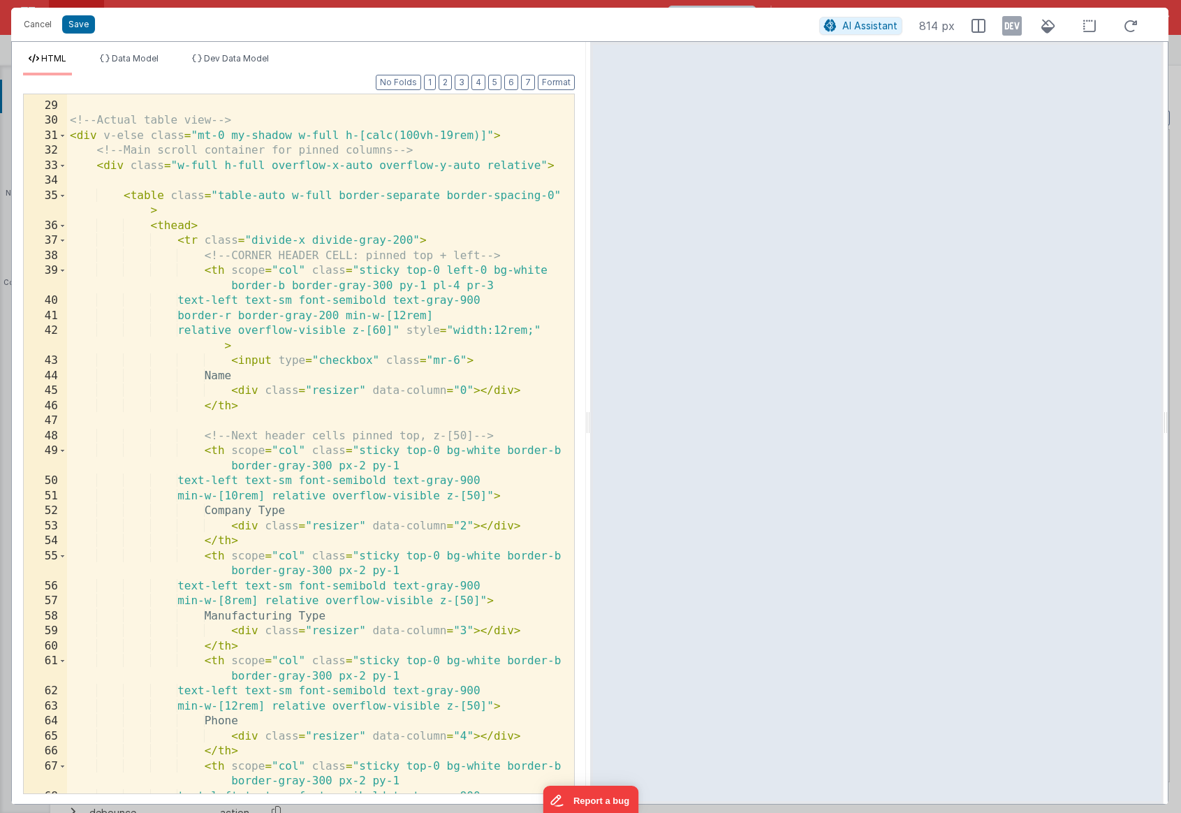 This screenshot has height=813, width=1181. I want to click on span: Data Model, so click(135, 58).